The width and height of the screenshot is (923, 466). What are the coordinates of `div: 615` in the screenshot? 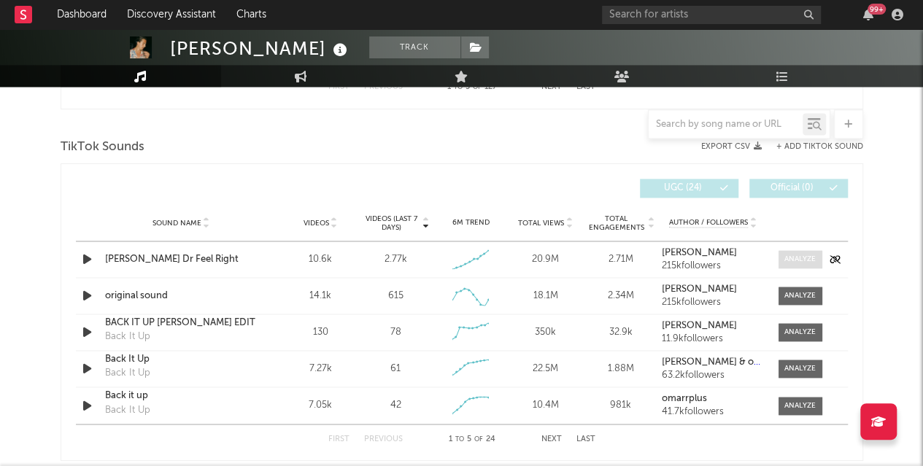 It's located at (395, 296).